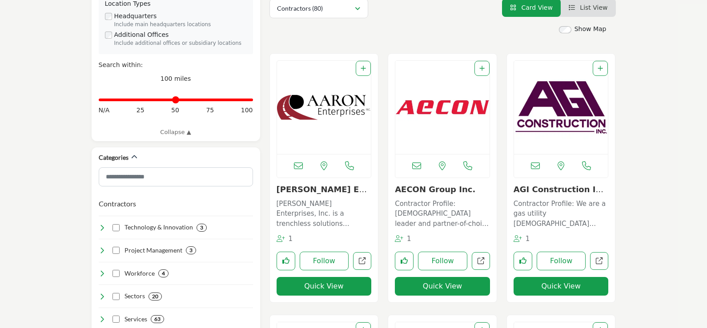 This screenshot has width=707, height=328. Describe the element at coordinates (176, 65) in the screenshot. I see `div: Search within:` at that location.